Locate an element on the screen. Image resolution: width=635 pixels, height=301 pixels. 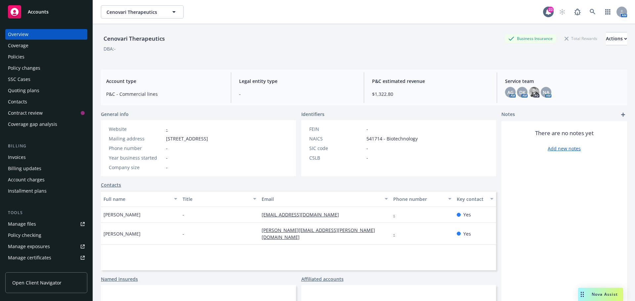
a: Search is located at coordinates (592, 12).